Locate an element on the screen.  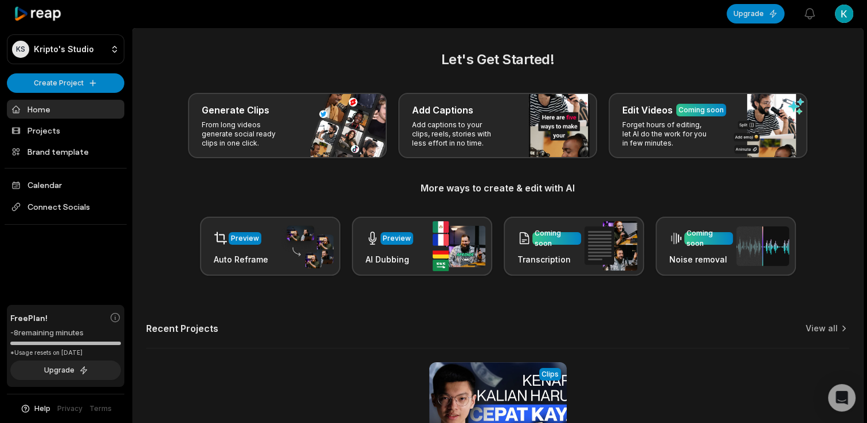
h3: Add Captions is located at coordinates (442, 110).